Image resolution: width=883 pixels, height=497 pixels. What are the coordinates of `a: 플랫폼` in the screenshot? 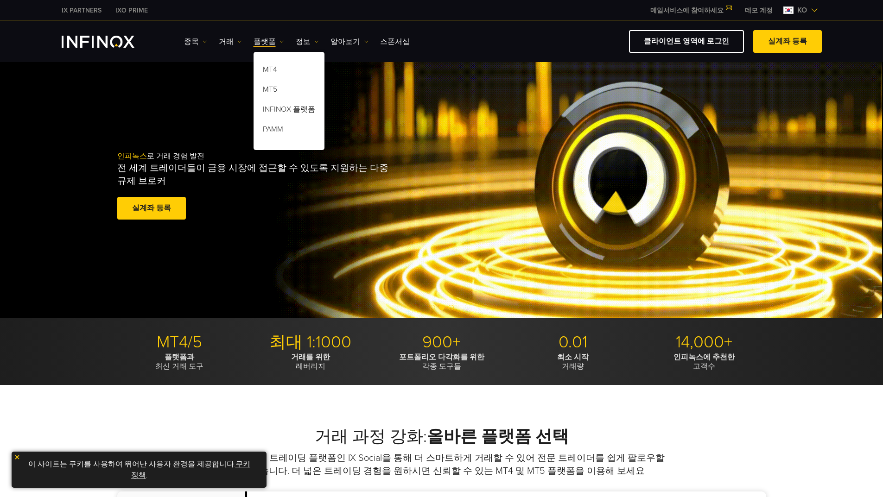 It's located at (269, 42).